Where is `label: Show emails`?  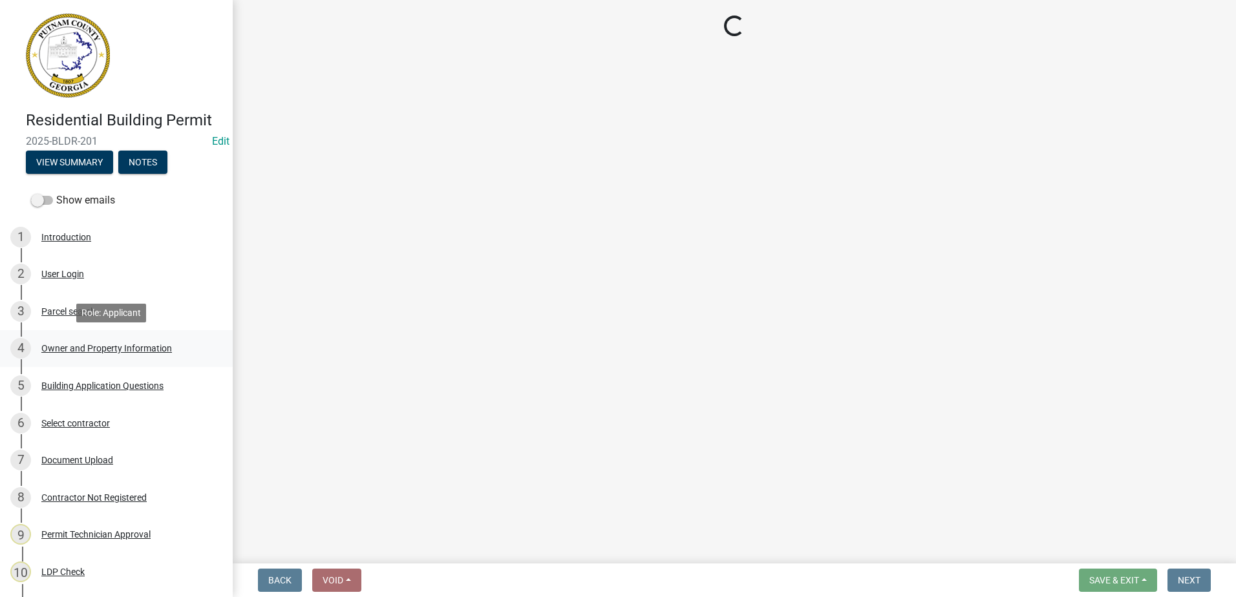 label: Show emails is located at coordinates (73, 200).